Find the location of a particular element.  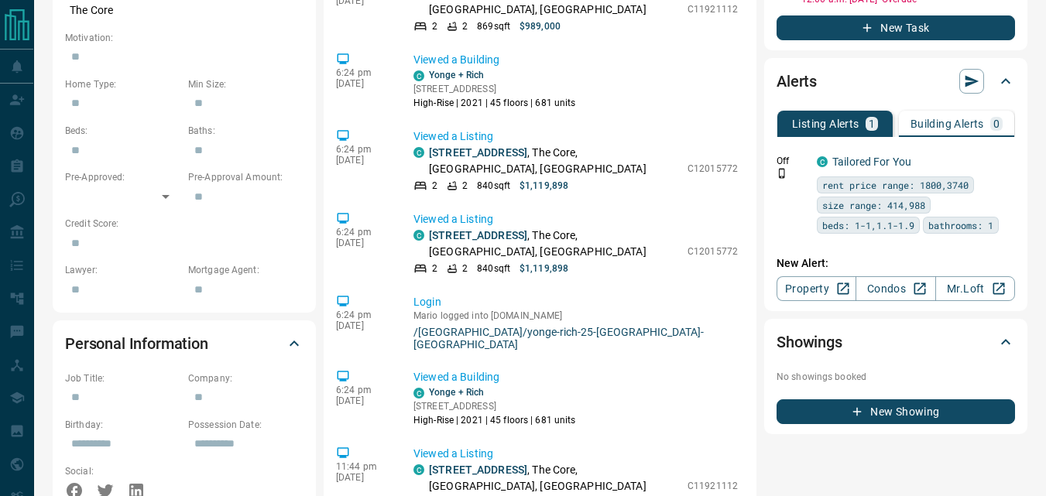

a: Property is located at coordinates (816, 289).